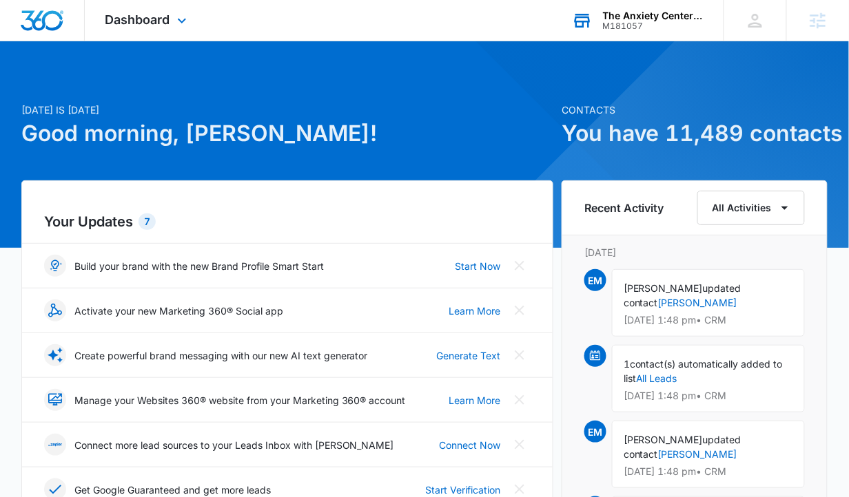  What do you see at coordinates (656, 378) in the screenshot?
I see `a: All Leads` at bounding box center [656, 378].